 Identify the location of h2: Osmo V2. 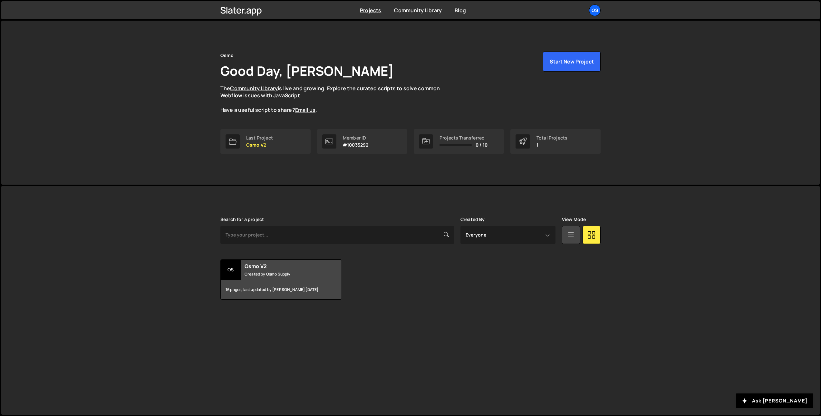
(283, 266).